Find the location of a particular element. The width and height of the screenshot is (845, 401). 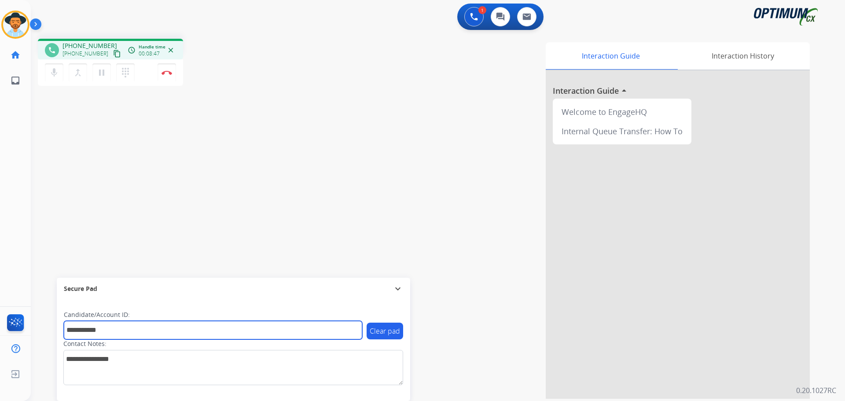

label: Candidate/Account ID: is located at coordinates (97, 315).